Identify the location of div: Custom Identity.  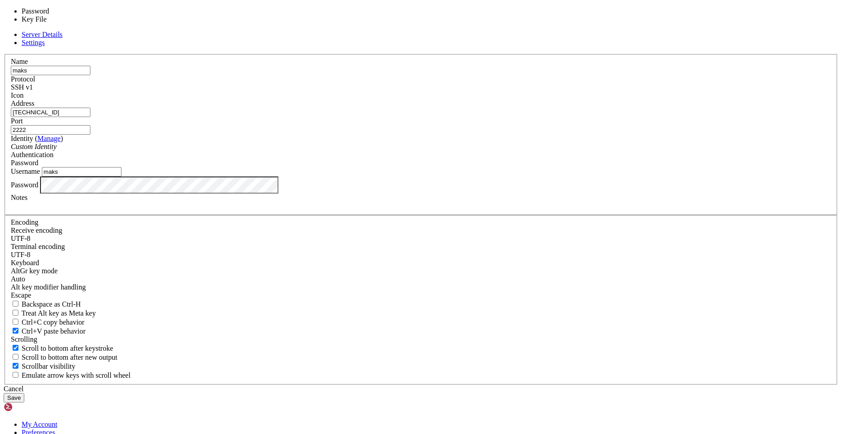
(421, 147).